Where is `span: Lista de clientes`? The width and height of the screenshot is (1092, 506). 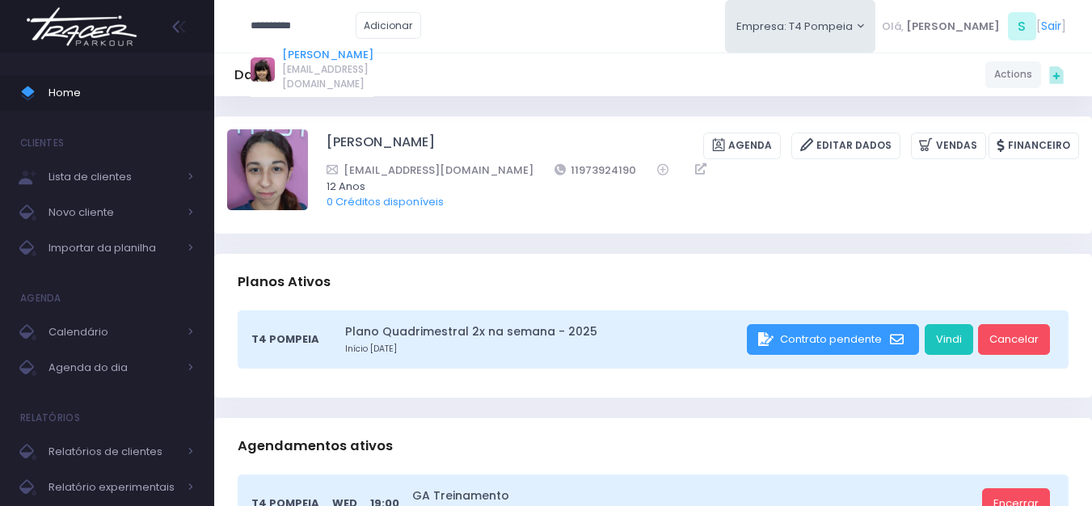
span: Lista de clientes is located at coordinates (113, 177).